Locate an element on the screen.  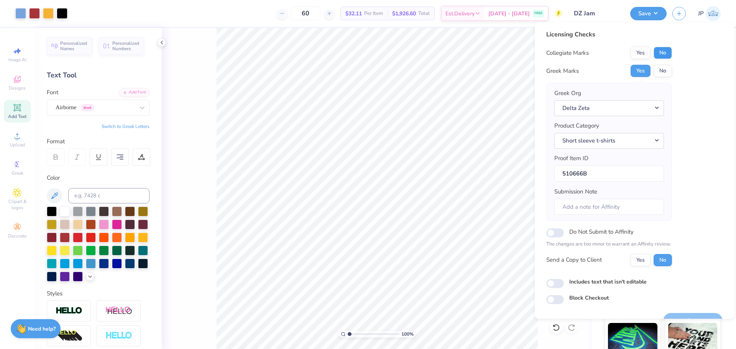
img: John Paul Torres is located at coordinates (713, 13).